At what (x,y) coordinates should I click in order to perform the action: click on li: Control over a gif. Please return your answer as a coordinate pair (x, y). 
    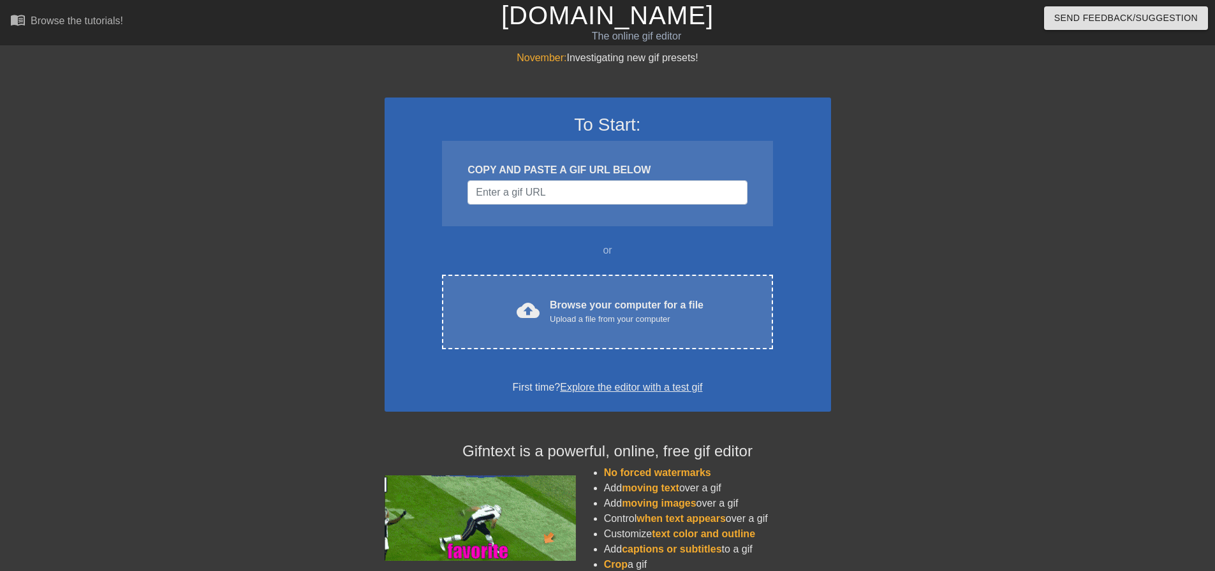
    Looking at the image, I should click on (717, 519).